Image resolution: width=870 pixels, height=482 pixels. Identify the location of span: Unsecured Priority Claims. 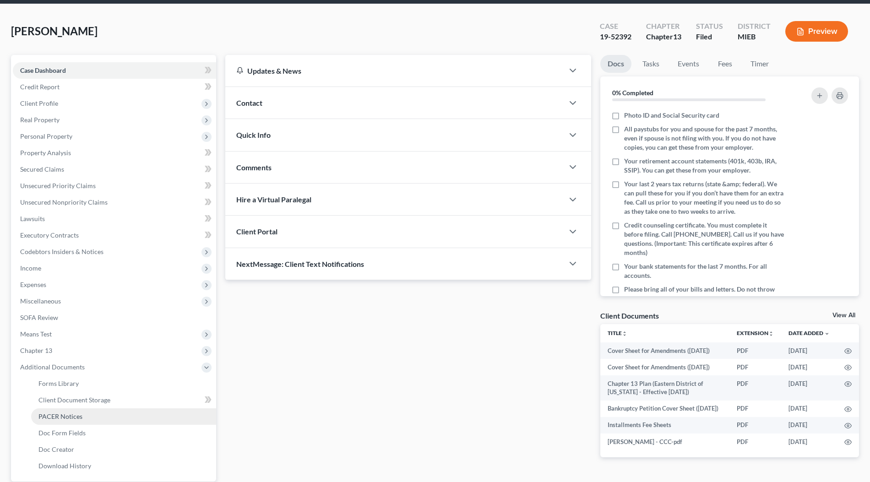
(58, 185).